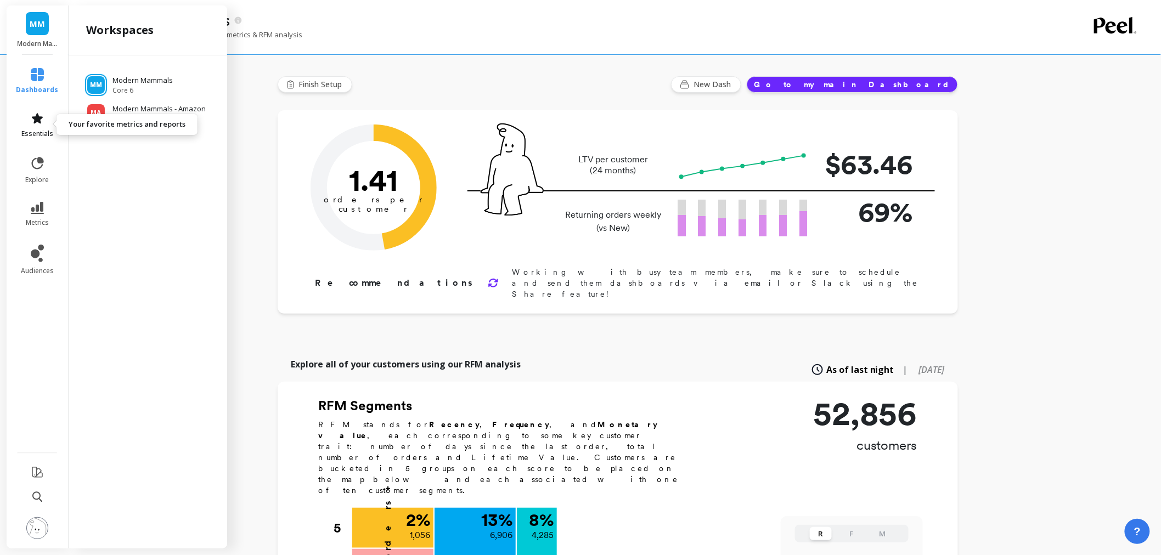 This screenshot has width=1161, height=555. What do you see at coordinates (420, 536) in the screenshot?
I see `p: 1,056` at bounding box center [420, 536].